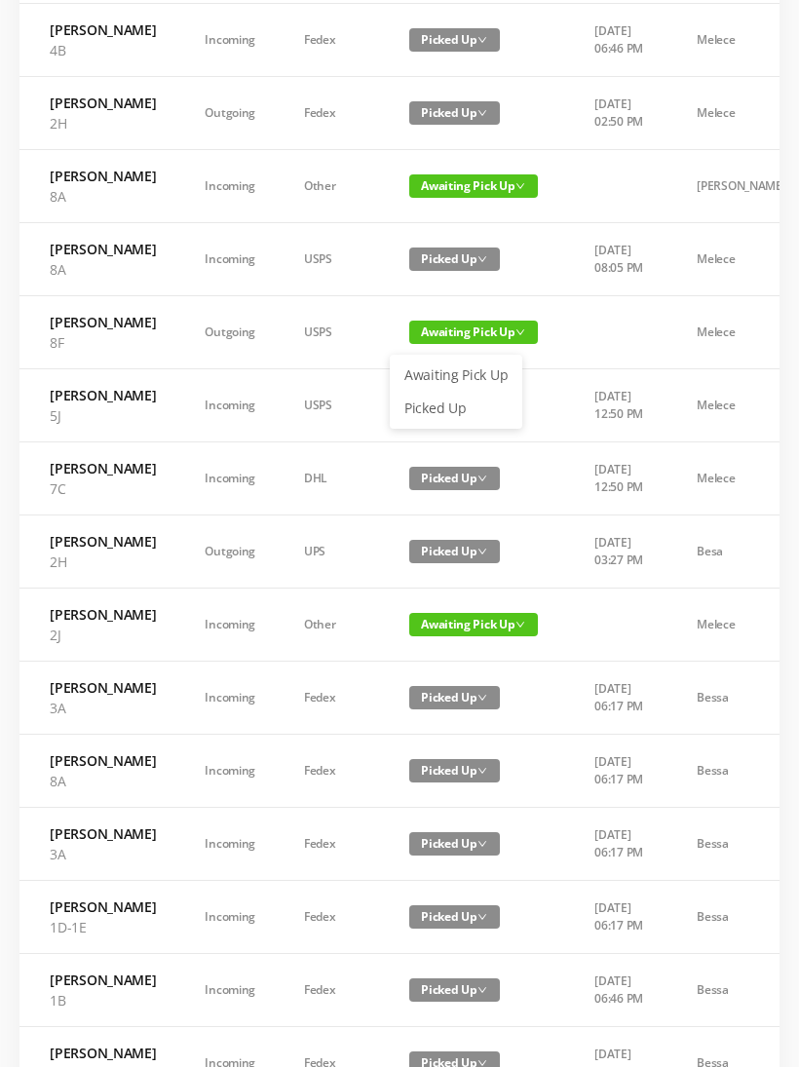 The width and height of the screenshot is (799, 1067). Describe the element at coordinates (102, 634) in the screenshot. I see `p: 2J` at that location.